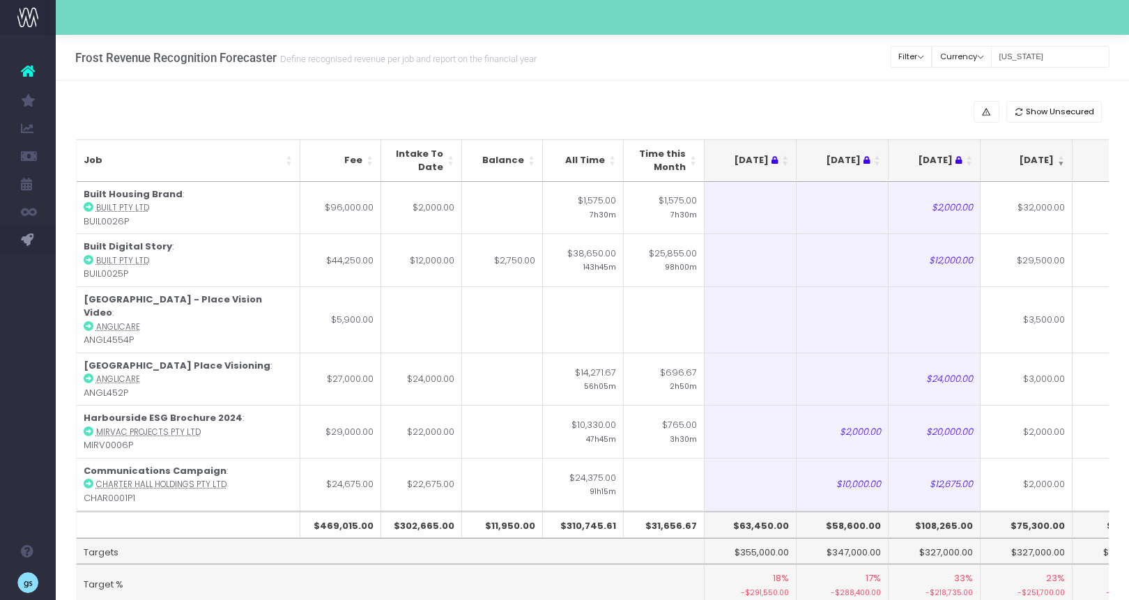  Describe the element at coordinates (1026, 160) in the screenshot. I see `th: Aug 25: activate to sort column ascending` at that location.